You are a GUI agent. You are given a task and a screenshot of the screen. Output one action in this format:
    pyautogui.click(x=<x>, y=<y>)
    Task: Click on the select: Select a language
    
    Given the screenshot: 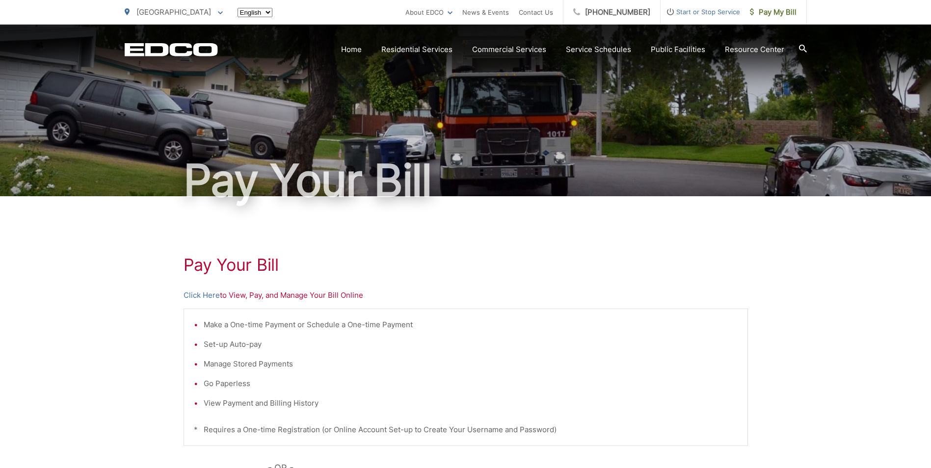 What is the action you would take?
    pyautogui.click(x=255, y=12)
    